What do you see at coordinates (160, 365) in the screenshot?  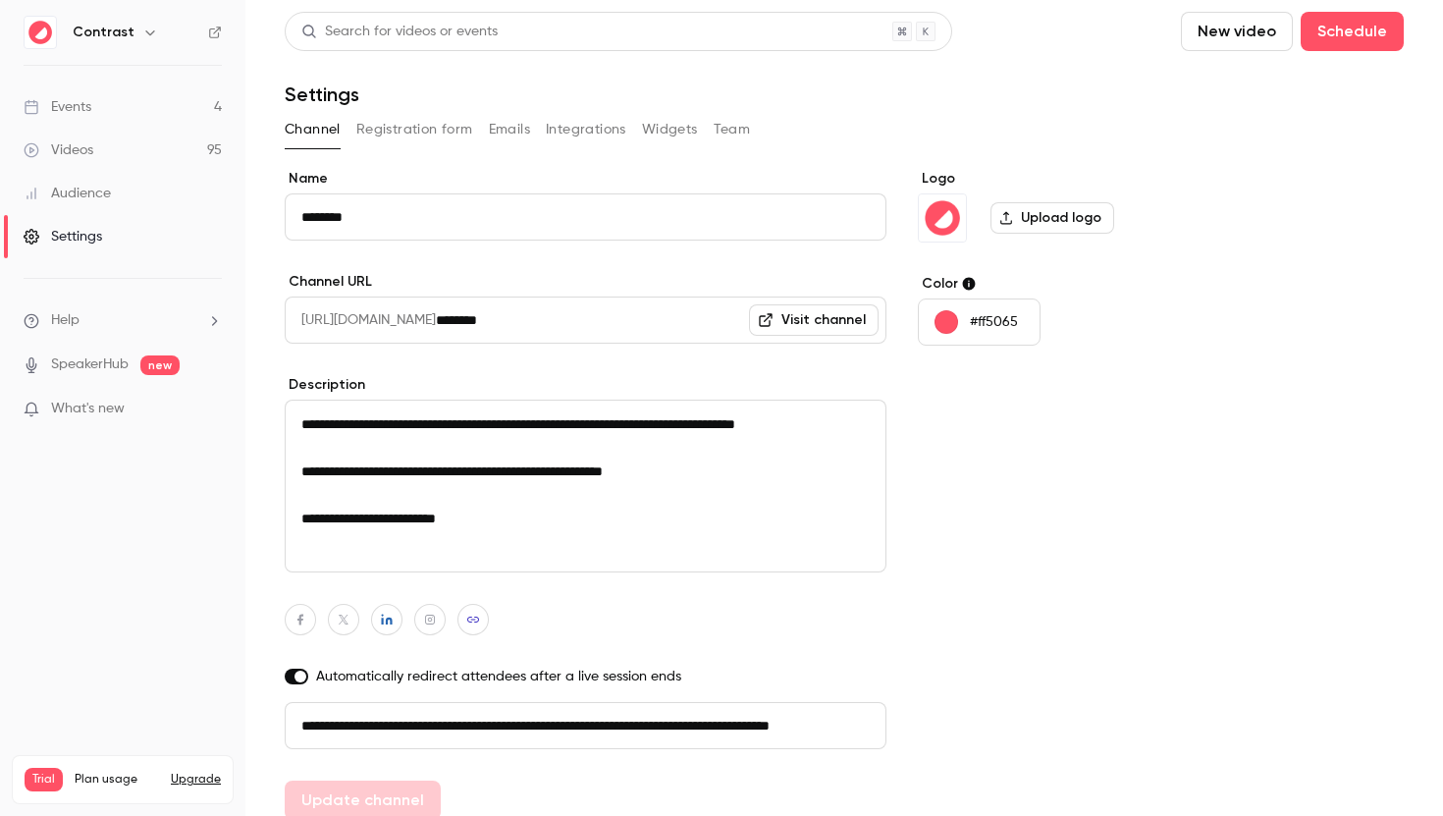 I see `span: new` at bounding box center [160, 365].